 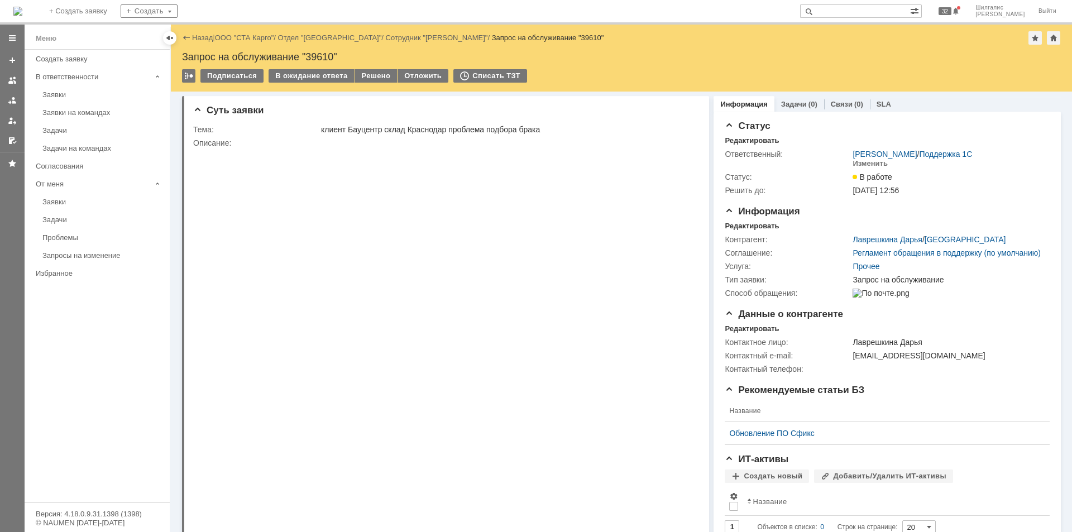 What do you see at coordinates (103, 148) in the screenshot?
I see `a: Задачи на командах` at bounding box center [103, 148].